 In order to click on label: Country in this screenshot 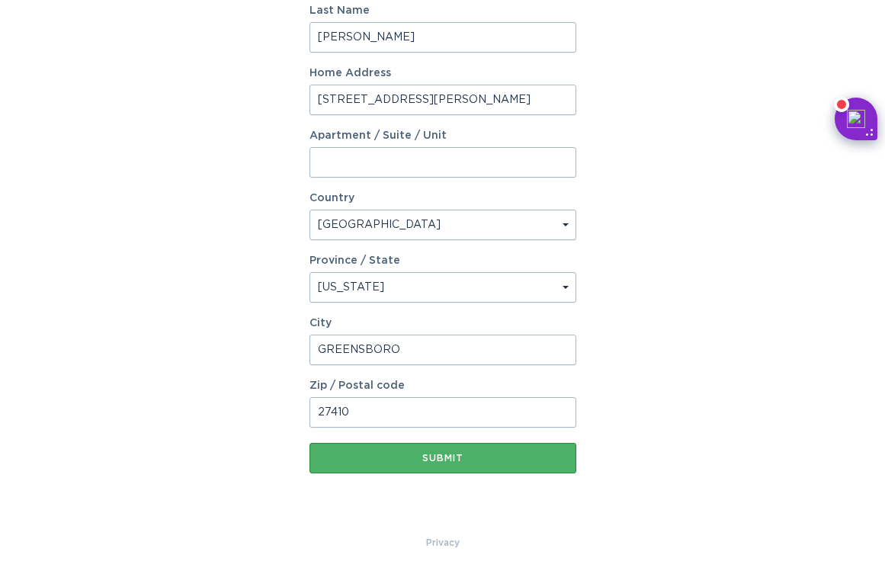, I will do `click(332, 198)`.